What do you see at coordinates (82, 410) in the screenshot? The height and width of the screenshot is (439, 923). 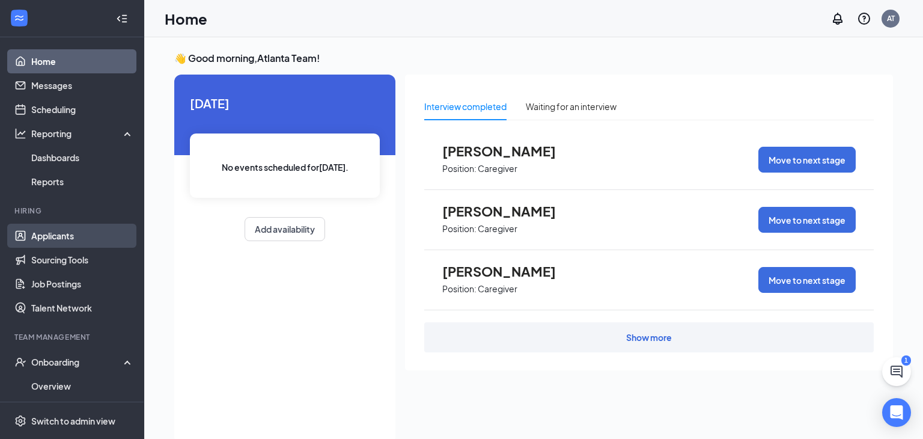 I see `a: E-Verify` at bounding box center [82, 410].